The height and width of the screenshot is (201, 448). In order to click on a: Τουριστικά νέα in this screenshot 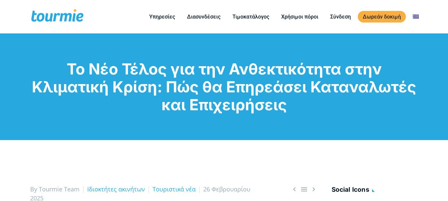, I will do `click(174, 189)`.